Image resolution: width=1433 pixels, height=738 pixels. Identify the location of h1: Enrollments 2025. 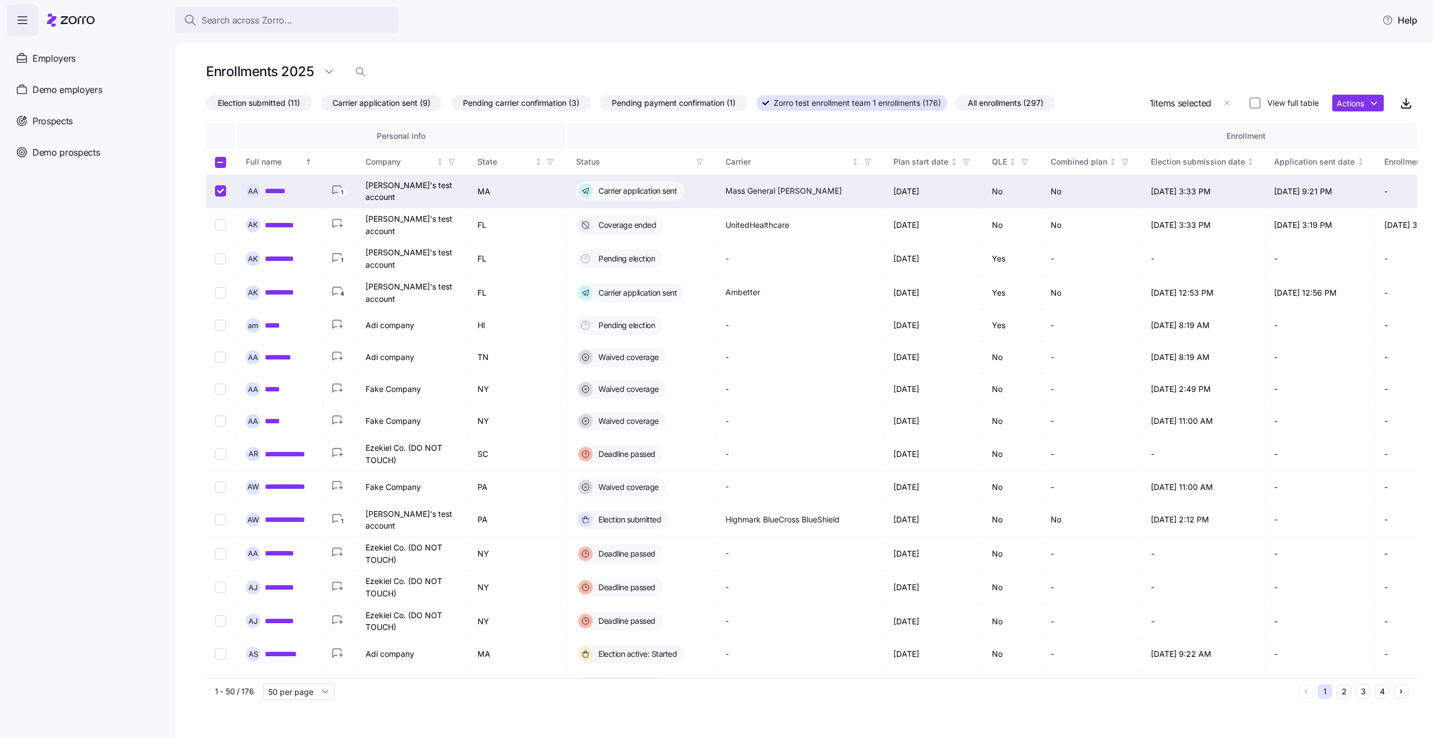
(260, 71).